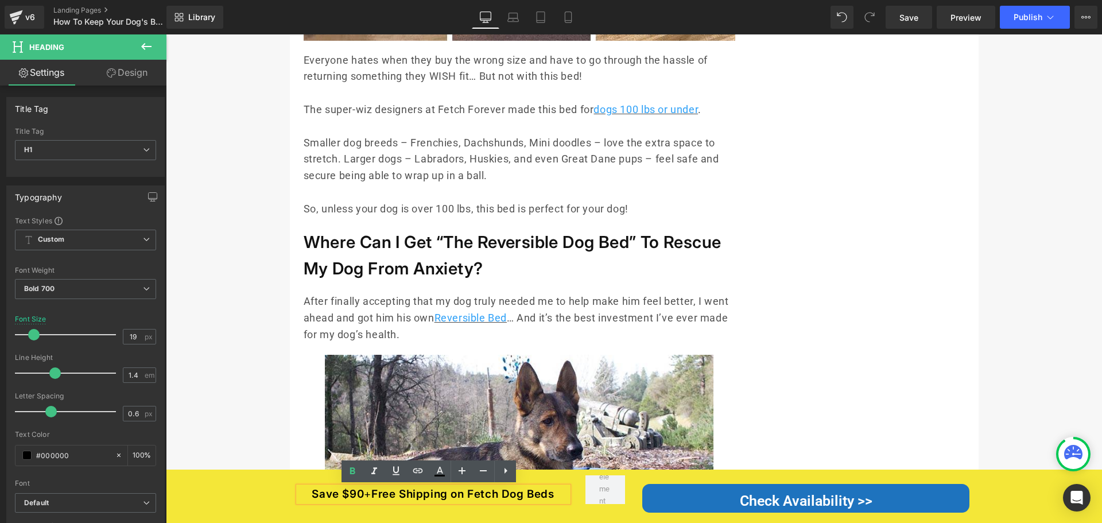 Image resolution: width=1102 pixels, height=523 pixels. I want to click on a: Laptop, so click(513, 17).